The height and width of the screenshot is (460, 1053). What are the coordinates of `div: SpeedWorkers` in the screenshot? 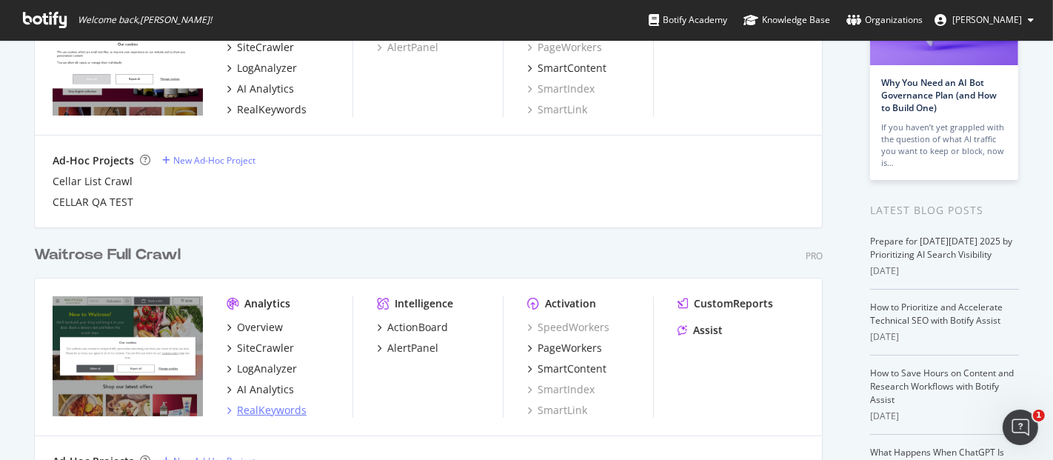 It's located at (568, 327).